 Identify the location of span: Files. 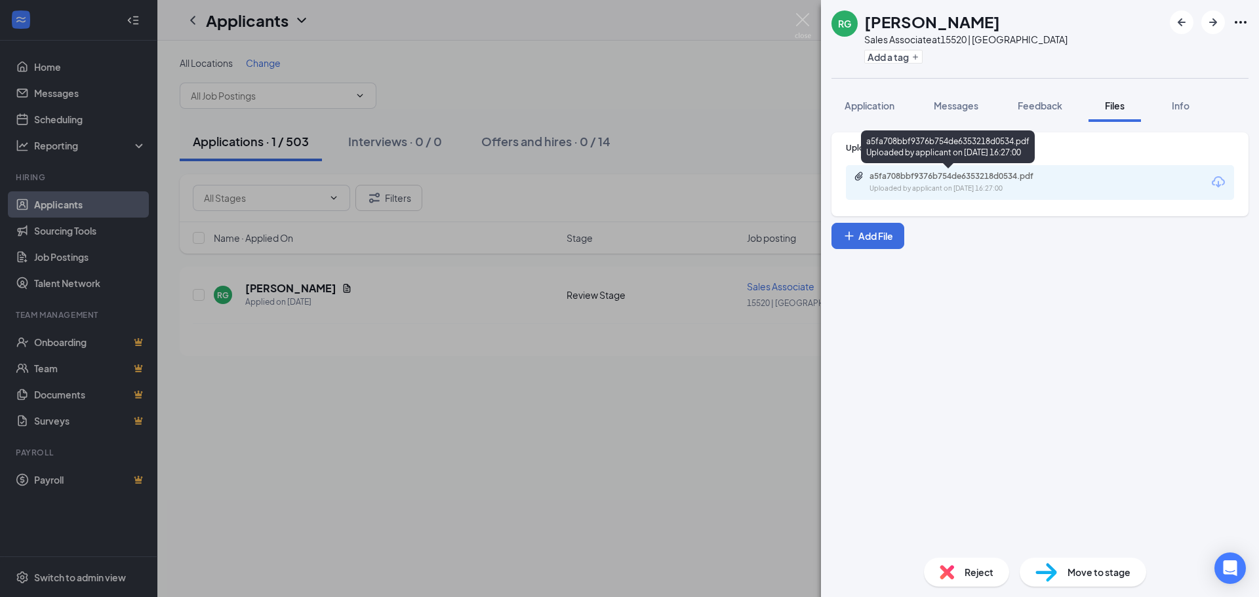
(1114, 106).